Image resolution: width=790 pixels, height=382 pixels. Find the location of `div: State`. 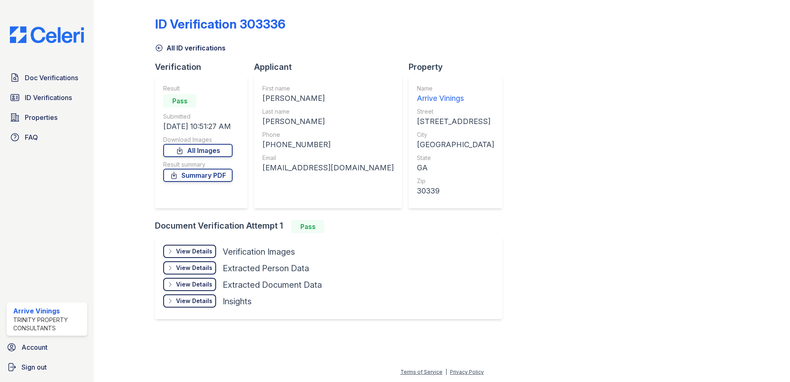

div: State is located at coordinates (455, 158).